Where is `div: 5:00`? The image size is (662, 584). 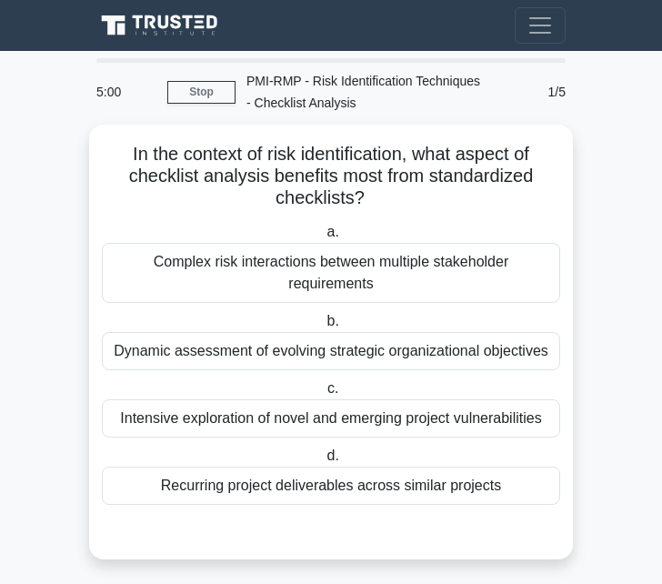
div: 5:00 is located at coordinates (126, 92).